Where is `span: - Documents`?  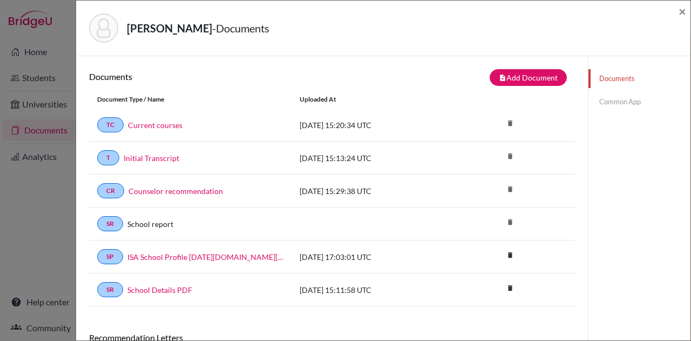 span: - Documents is located at coordinates (241, 28).